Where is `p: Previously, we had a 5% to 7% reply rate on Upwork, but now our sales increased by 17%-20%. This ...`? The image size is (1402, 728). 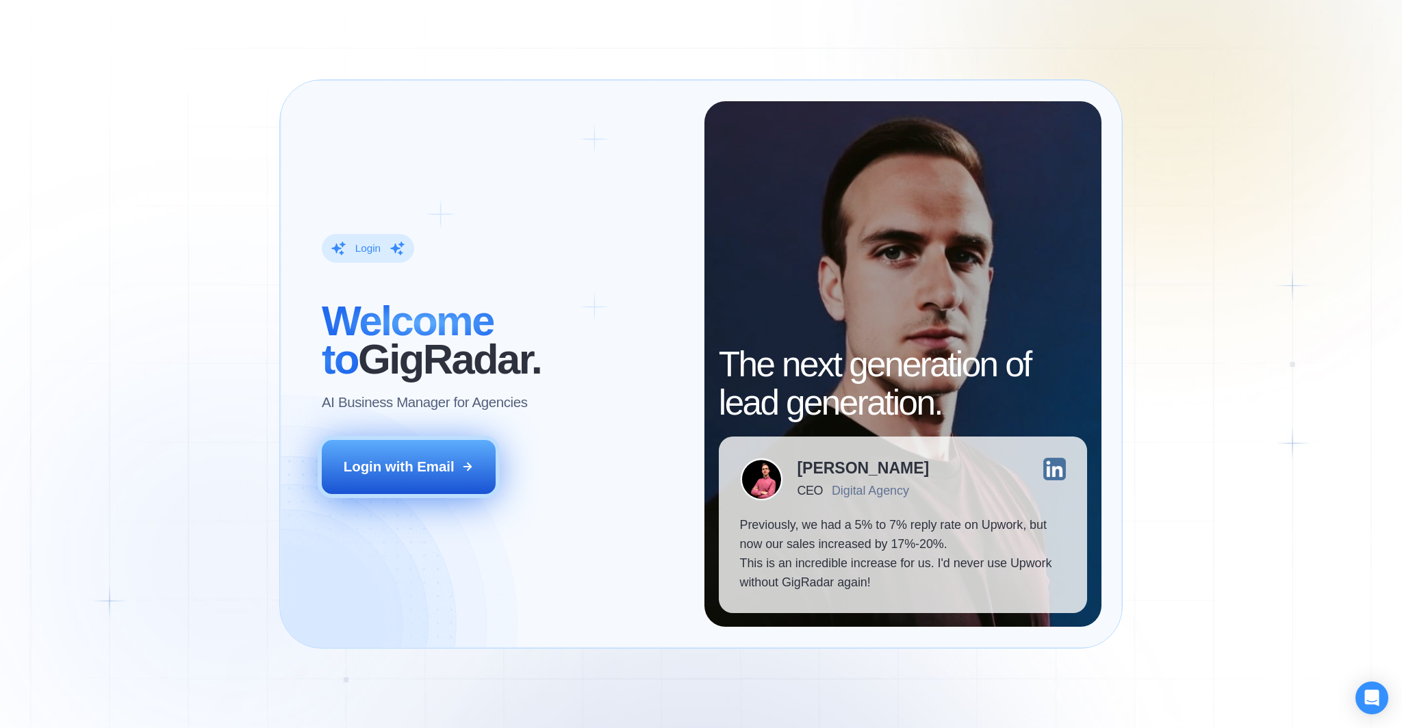 p: Previously, we had a 5% to 7% reply rate on Upwork, but now our sales increased by 17%-20%. This ... is located at coordinates (903, 554).